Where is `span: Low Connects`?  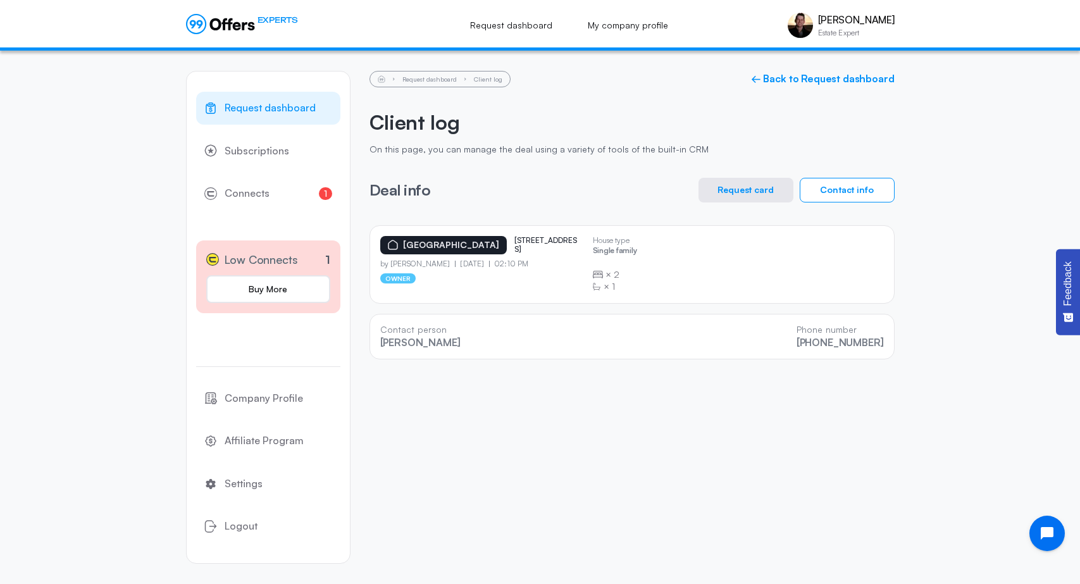 span: Low Connects is located at coordinates (261, 259).